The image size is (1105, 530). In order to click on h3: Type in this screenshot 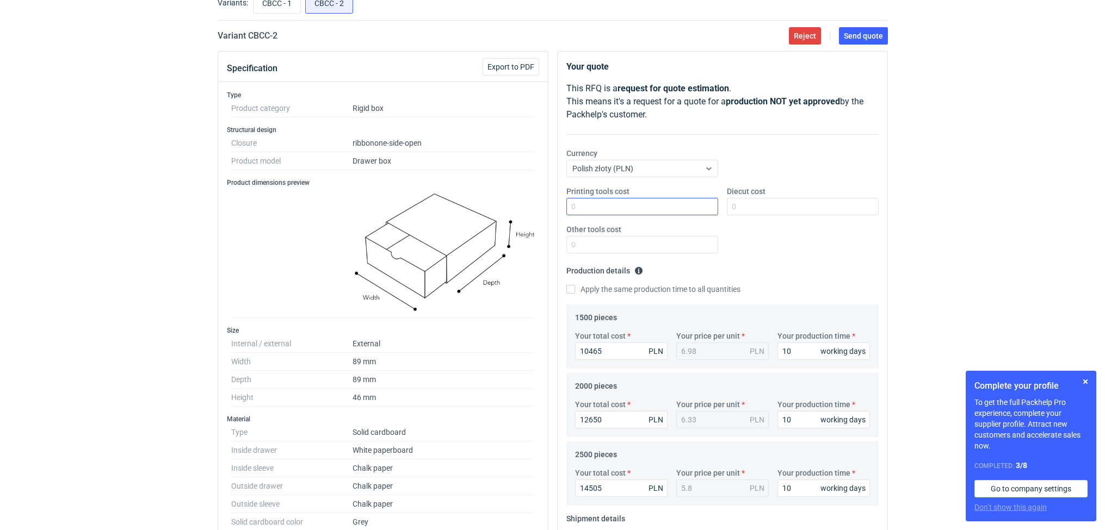, I will do `click(383, 95)`.